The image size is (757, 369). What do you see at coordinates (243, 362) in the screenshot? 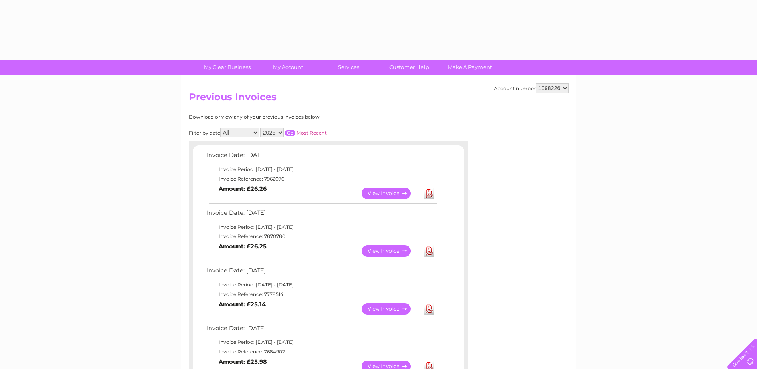
I see `b: Amount: £25.98` at bounding box center [243, 362].